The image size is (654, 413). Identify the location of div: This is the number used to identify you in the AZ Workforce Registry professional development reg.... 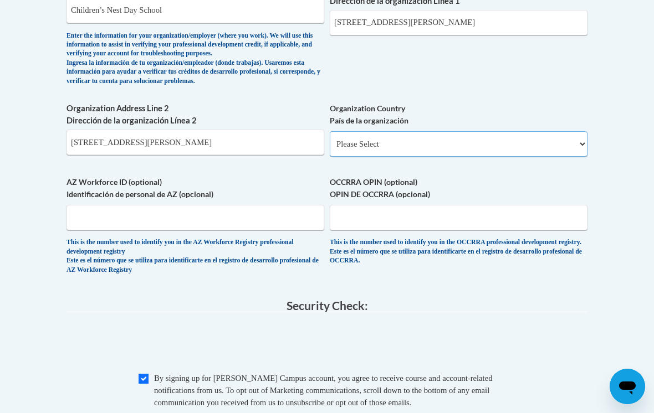
(195, 256).